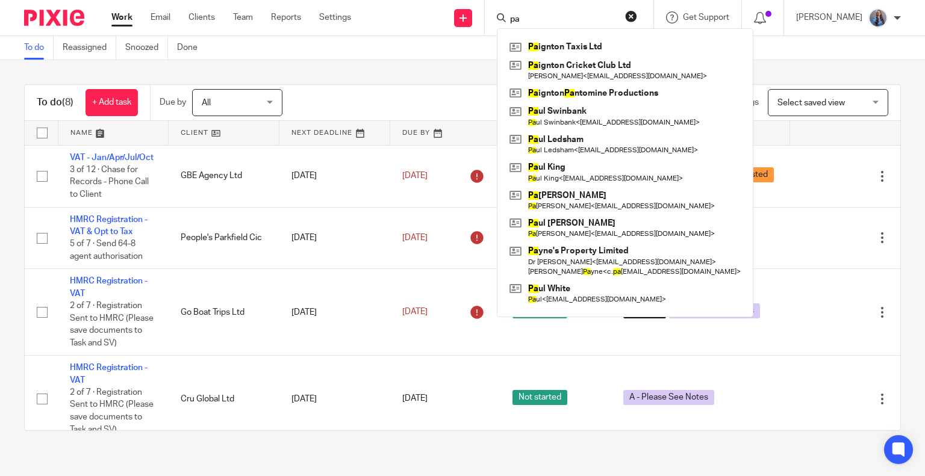  What do you see at coordinates (631, 16) in the screenshot?
I see `button: Clear` at bounding box center [631, 16].